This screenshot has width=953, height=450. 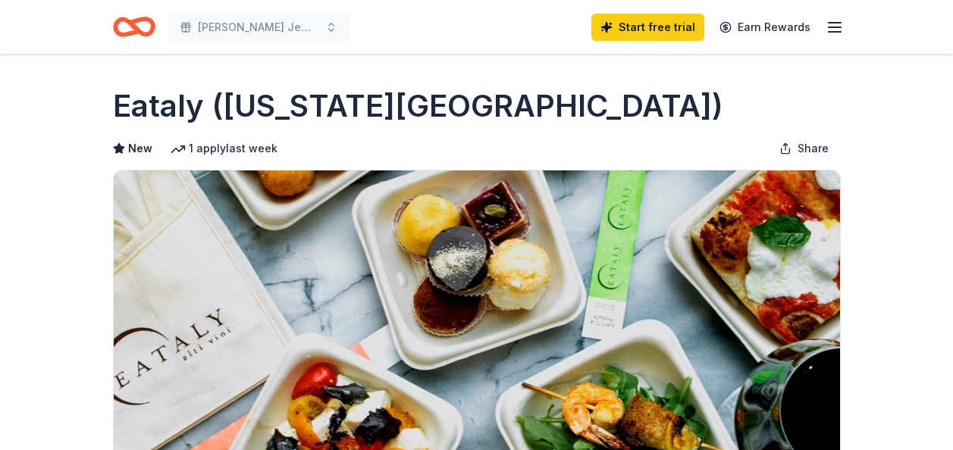 What do you see at coordinates (765, 27) in the screenshot?
I see `a: Earn Rewards` at bounding box center [765, 27].